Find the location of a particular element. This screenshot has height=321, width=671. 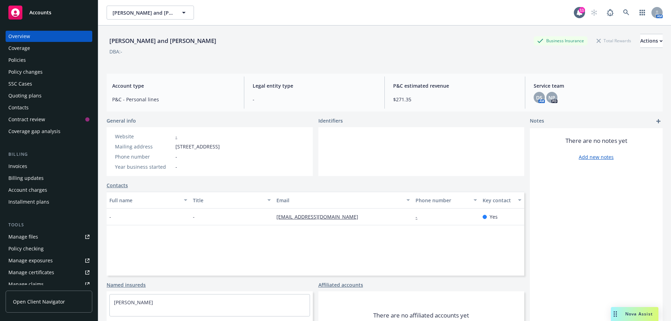

div: Manage certificates is located at coordinates (31, 273).